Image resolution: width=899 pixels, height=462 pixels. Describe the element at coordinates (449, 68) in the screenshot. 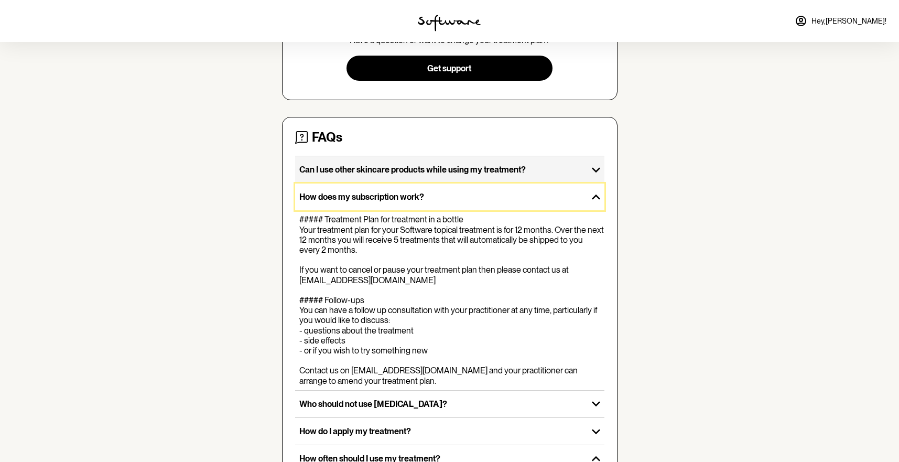

I see `span: Get support` at that location.